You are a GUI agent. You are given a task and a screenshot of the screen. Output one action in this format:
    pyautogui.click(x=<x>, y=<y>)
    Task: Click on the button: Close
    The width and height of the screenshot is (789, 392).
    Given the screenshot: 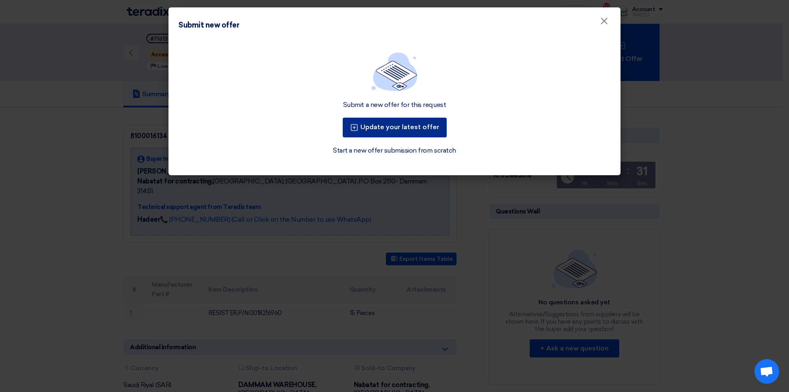 What is the action you would take?
    pyautogui.click(x=604, y=21)
    